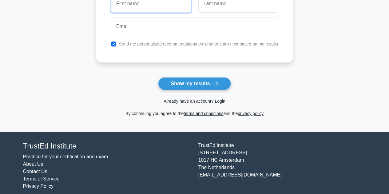 This screenshot has height=194, width=389. What do you see at coordinates (107, 146) in the screenshot?
I see `h4: TrustEd Institute` at bounding box center [107, 146].